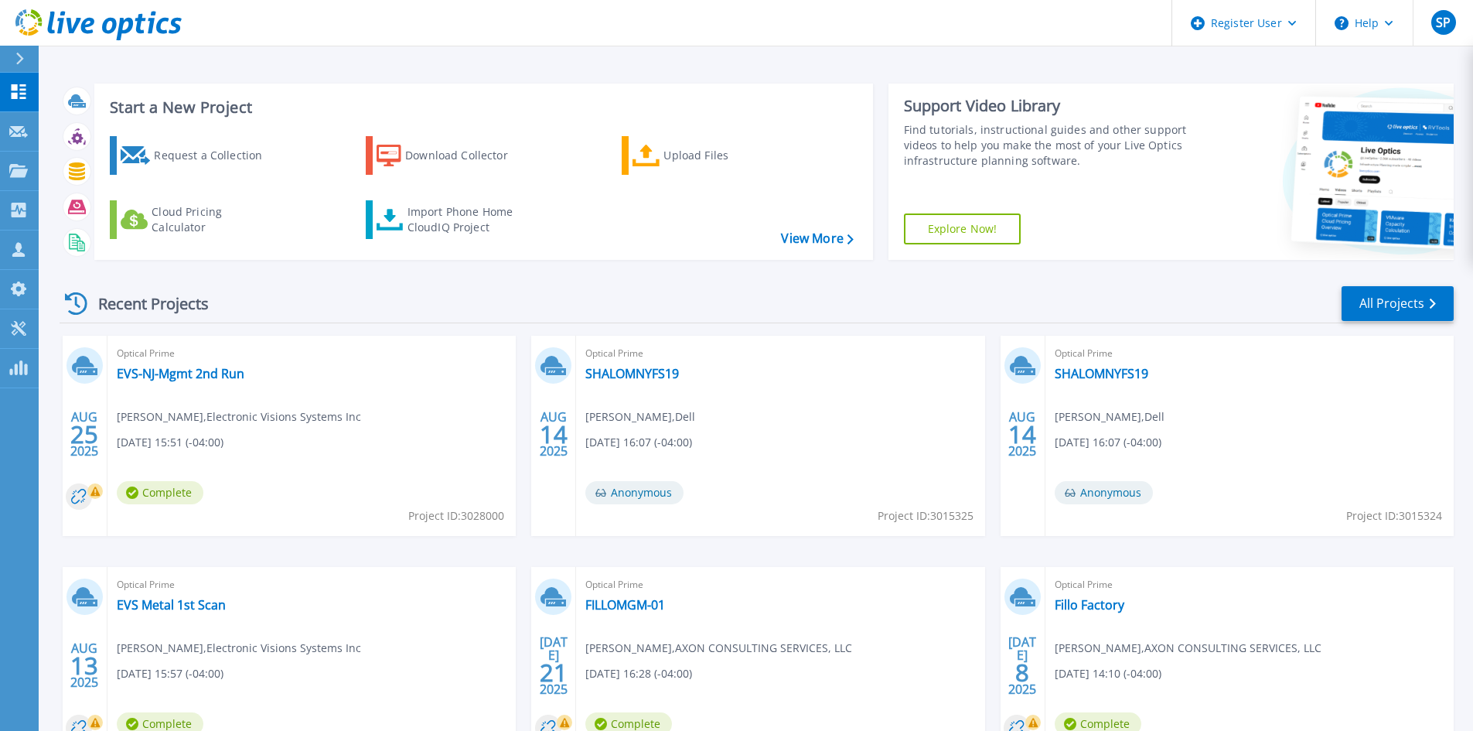 This screenshot has height=731, width=1473. What do you see at coordinates (196, 155) in the screenshot?
I see `a: Request a Collection` at bounding box center [196, 155].